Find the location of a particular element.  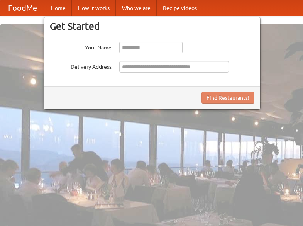

button: Find Restaurants! is located at coordinates (228, 98).